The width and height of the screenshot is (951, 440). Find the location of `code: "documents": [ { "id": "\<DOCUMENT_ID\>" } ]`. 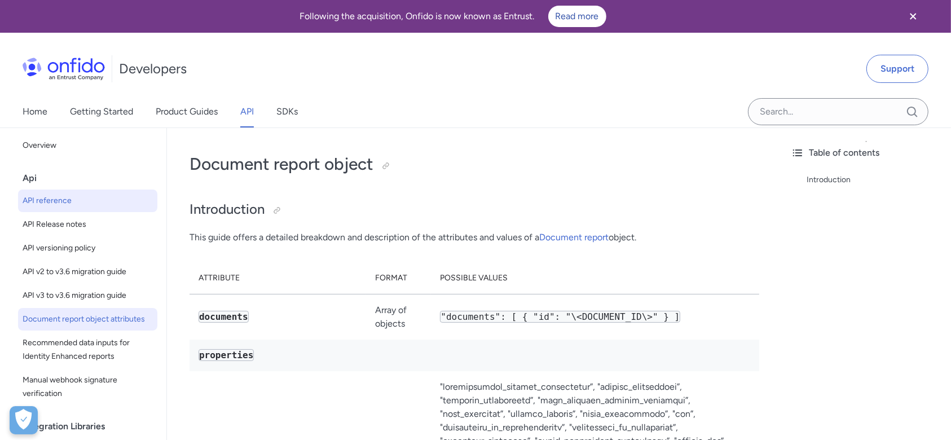

code: "documents": [ { "id": "\<DOCUMENT_ID\>" } ] is located at coordinates (560, 317).